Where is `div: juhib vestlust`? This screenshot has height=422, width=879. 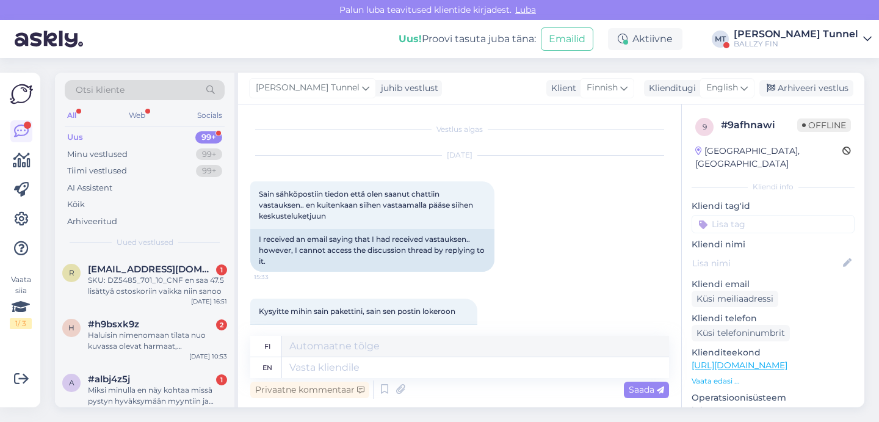 div: juhib vestlust is located at coordinates (407, 88).